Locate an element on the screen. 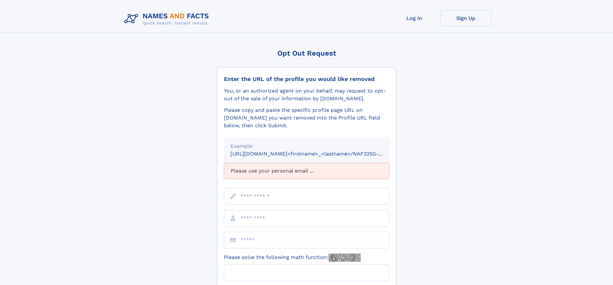  a: Sign Up is located at coordinates (466, 18).